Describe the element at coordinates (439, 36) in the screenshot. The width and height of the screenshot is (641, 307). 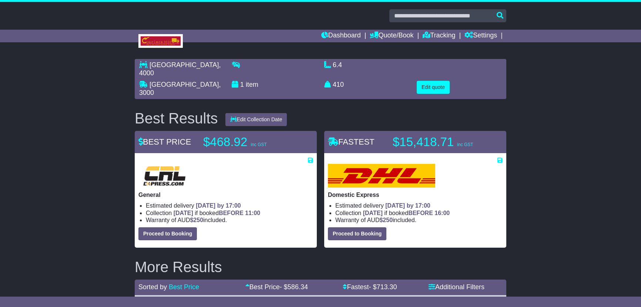
I see `a: Tracking` at that location.